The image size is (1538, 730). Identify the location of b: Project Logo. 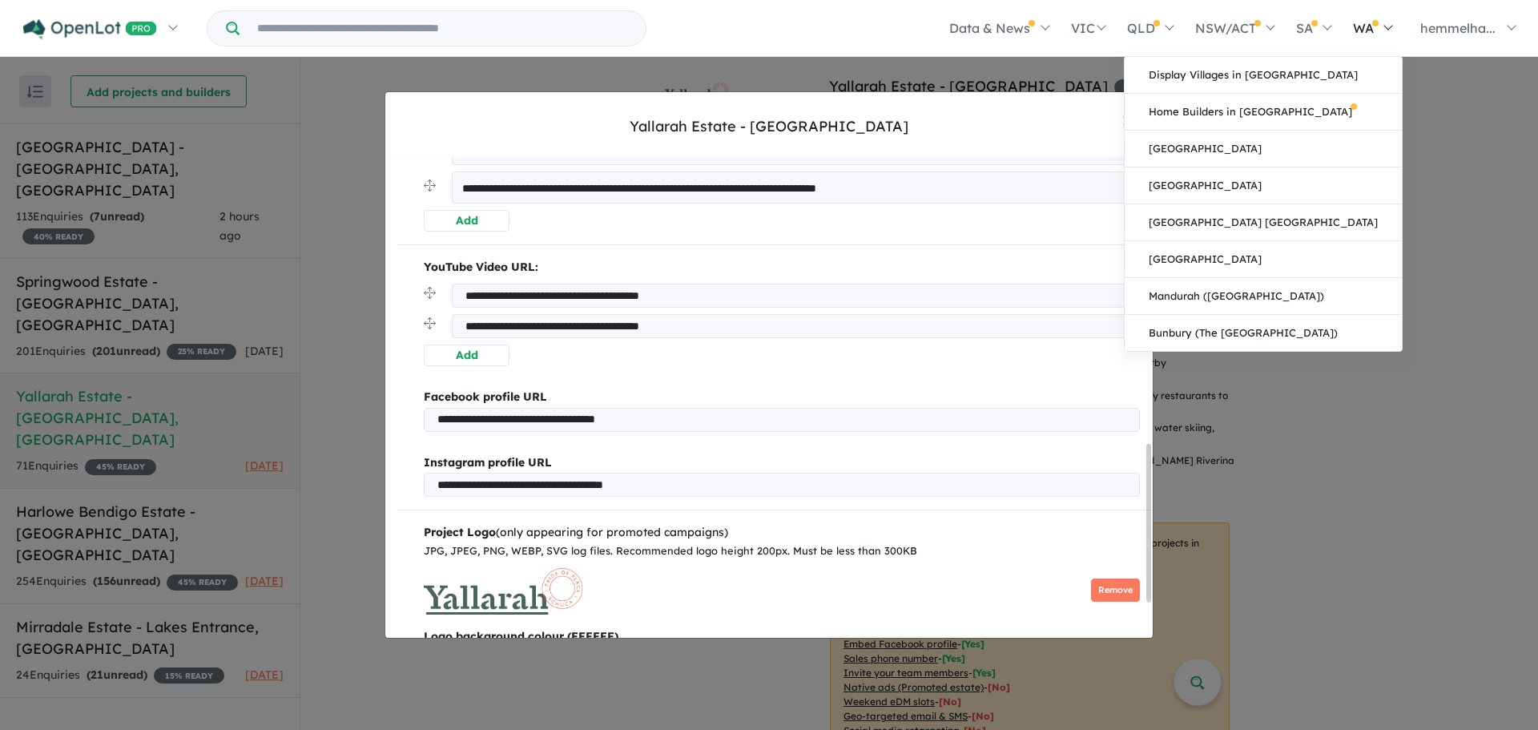
(460, 532).